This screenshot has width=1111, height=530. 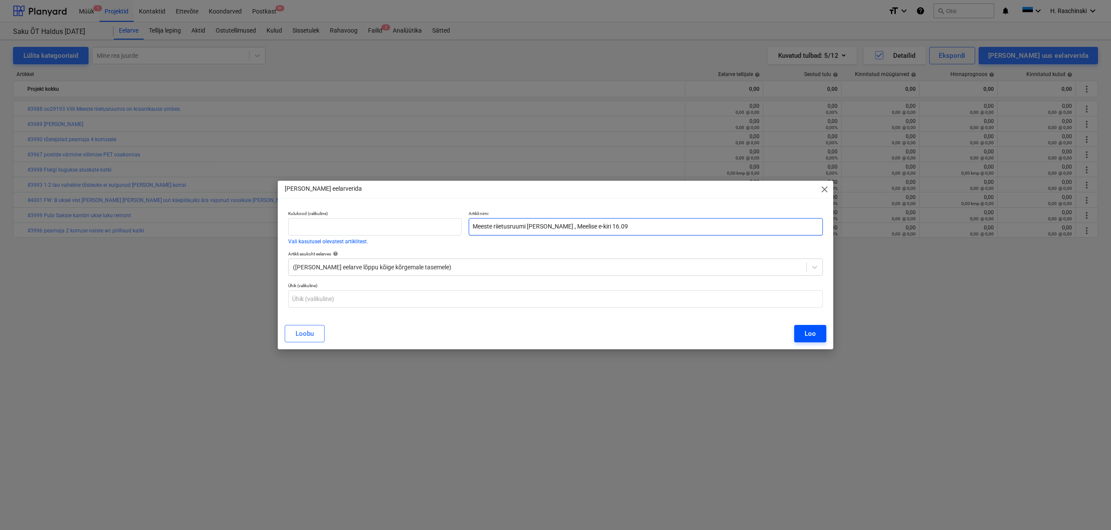 What do you see at coordinates (810, 333) in the screenshot?
I see `div: Loo` at bounding box center [810, 333].